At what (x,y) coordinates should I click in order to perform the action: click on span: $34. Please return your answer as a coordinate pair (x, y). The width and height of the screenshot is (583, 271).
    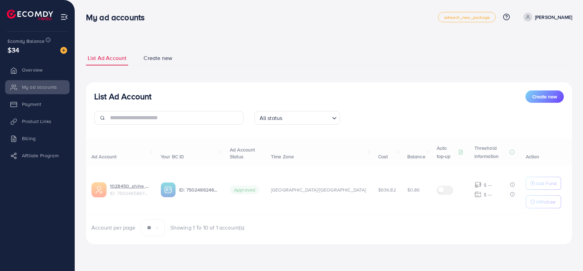
    Looking at the image, I should click on (13, 50).